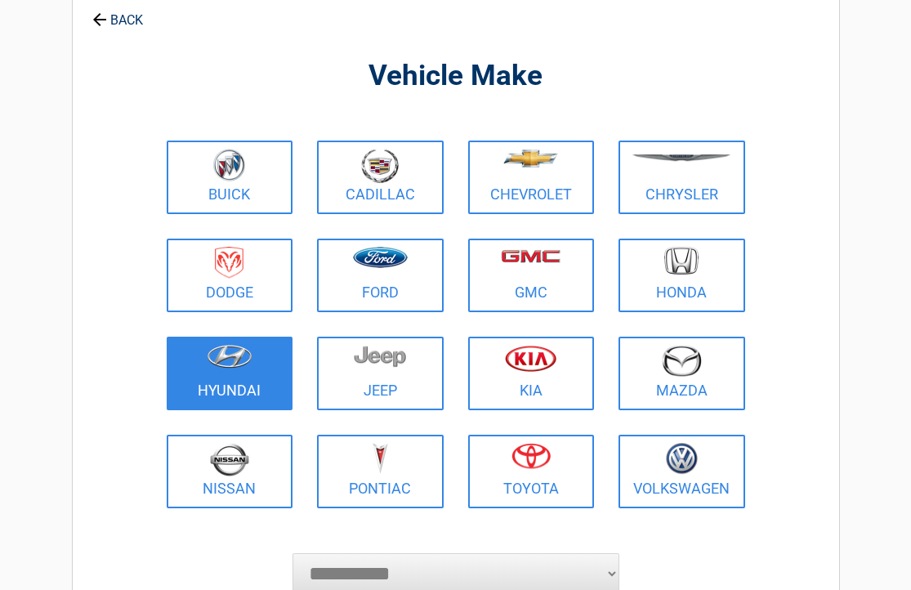  I want to click on img: mazda, so click(681, 360).